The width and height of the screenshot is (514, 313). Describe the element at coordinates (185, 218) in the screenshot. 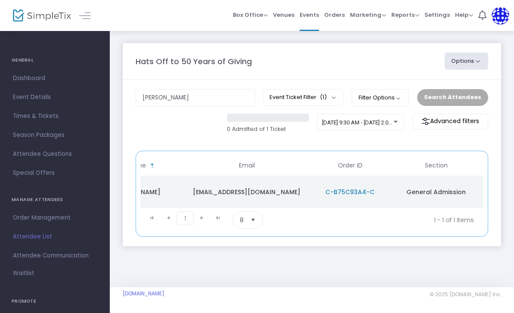

I see `span: Page 1` at that location.